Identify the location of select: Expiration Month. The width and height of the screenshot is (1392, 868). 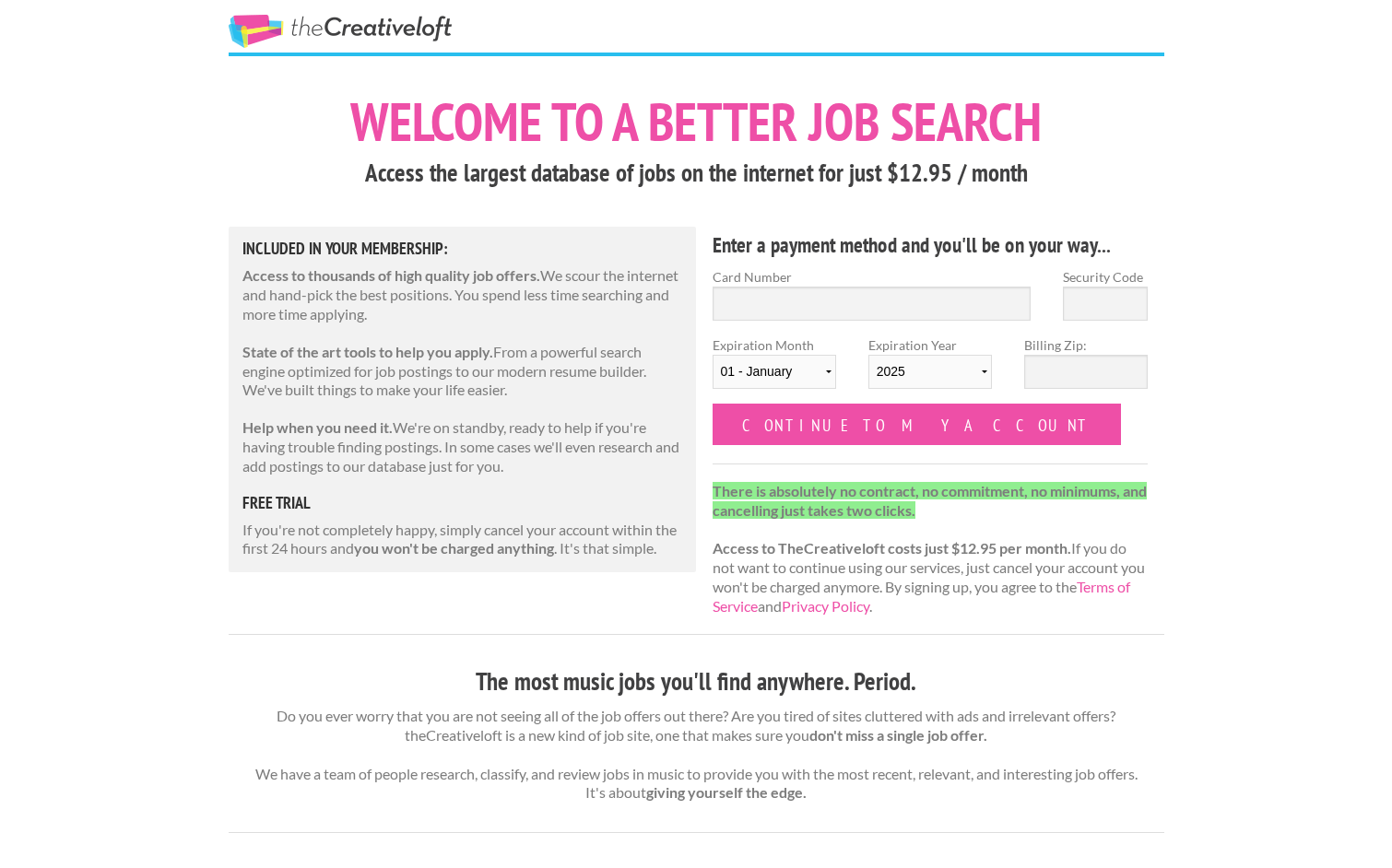
(774, 371).